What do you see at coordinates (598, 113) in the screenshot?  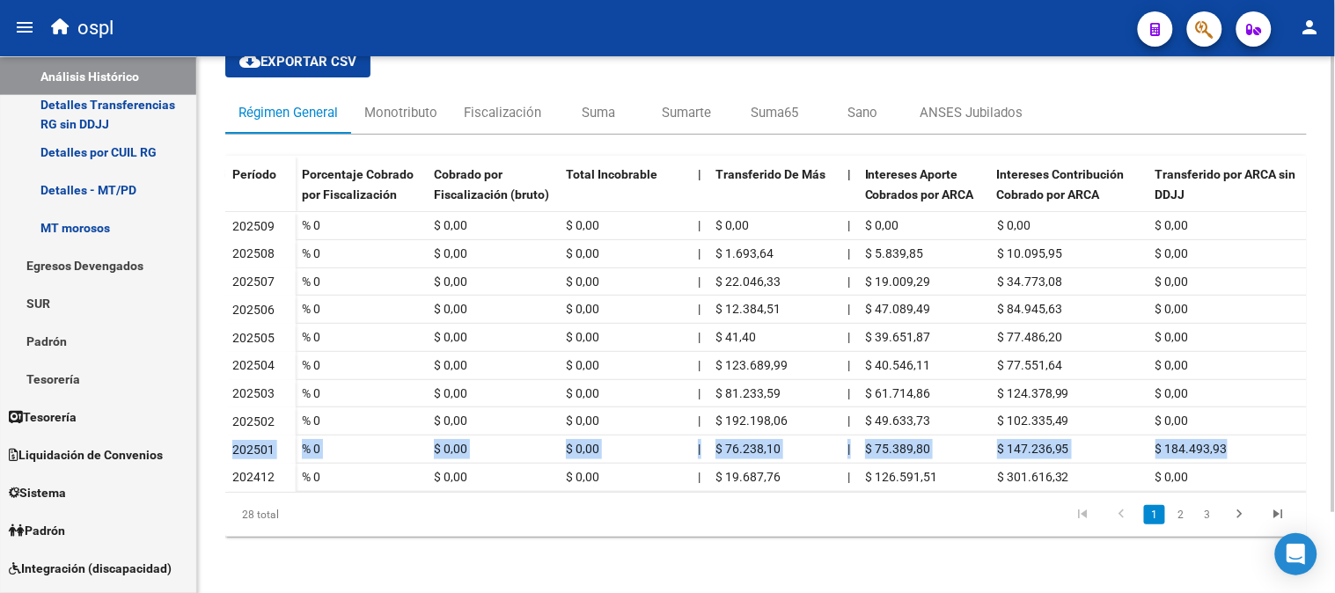 I see `div: Suma` at bounding box center [598, 113].